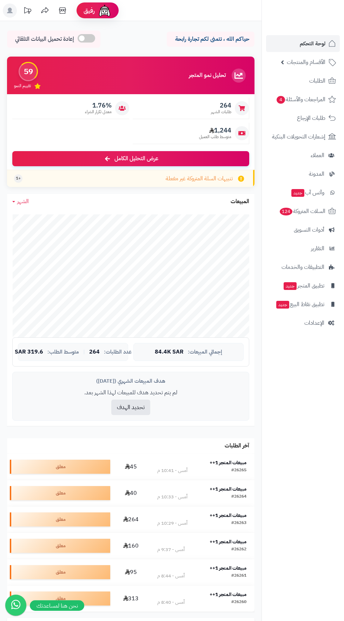  I want to click on a: التقارير, so click(303, 248).